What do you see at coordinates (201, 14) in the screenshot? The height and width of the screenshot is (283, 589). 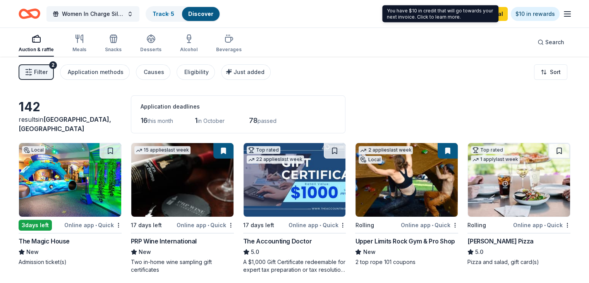 I see `a: Discover` at bounding box center [201, 14].